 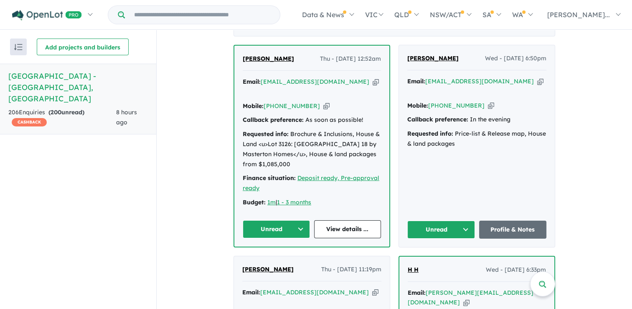 What do you see at coordinates (18, 47) in the screenshot?
I see `img: sort.svg` at bounding box center [18, 47].